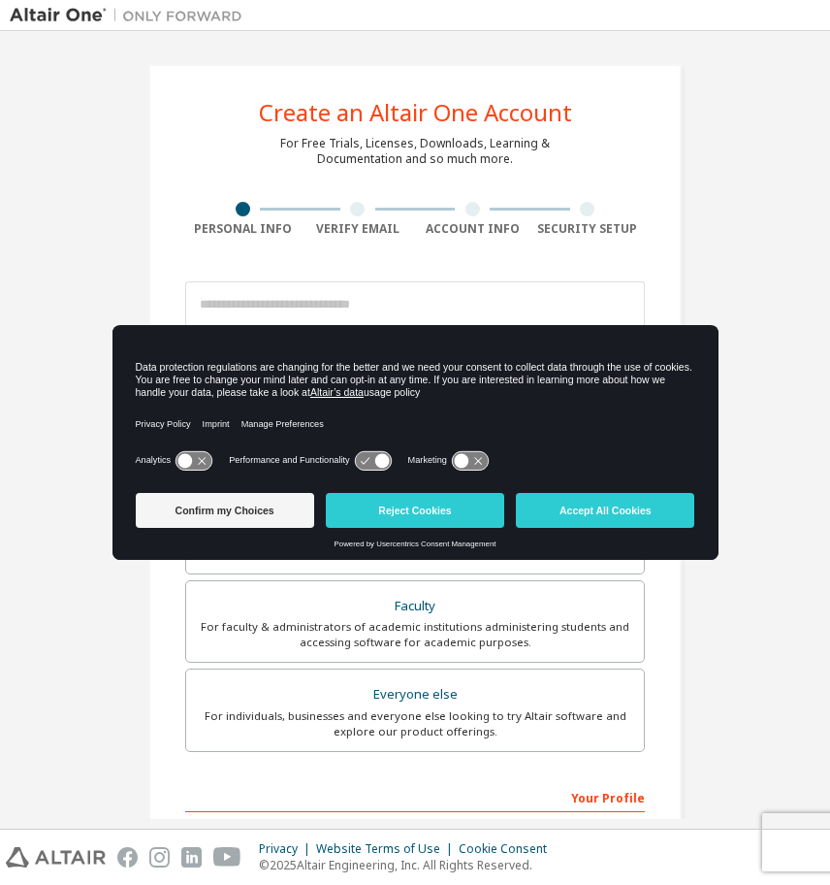 The height and width of the screenshot is (885, 830). Describe the element at coordinates (588, 229) in the screenshot. I see `div: Security Setup` at that location.